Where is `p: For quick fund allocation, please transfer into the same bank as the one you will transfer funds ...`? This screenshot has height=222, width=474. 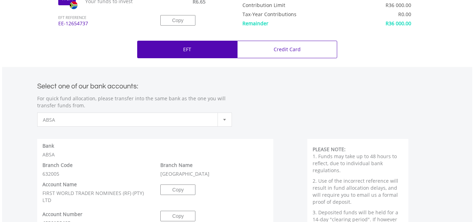
p: For quick fund allocation, please transfer into the same bank as the one you will transfer funds ... is located at coordinates (135, 102).